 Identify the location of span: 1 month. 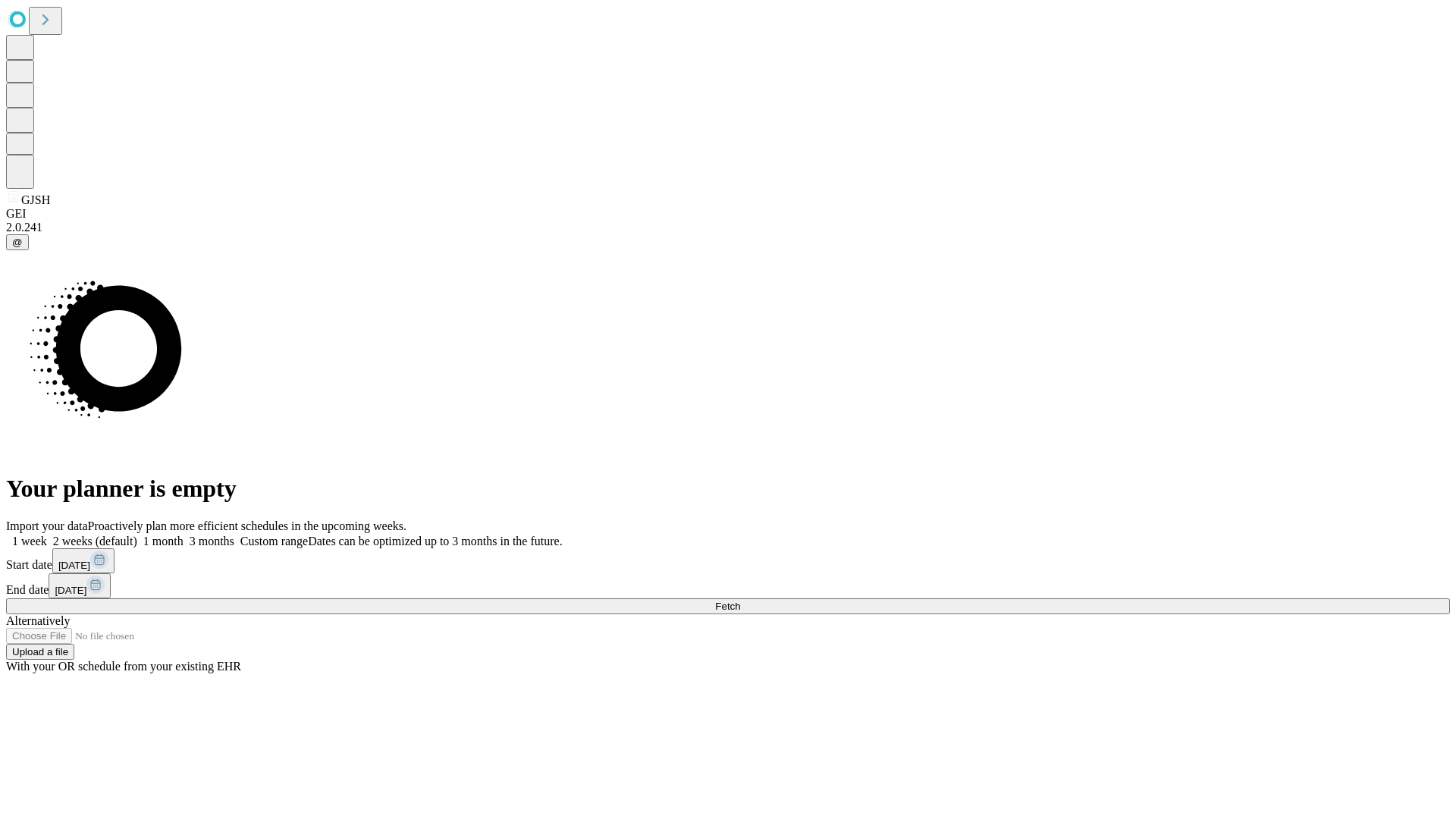
(163, 541).